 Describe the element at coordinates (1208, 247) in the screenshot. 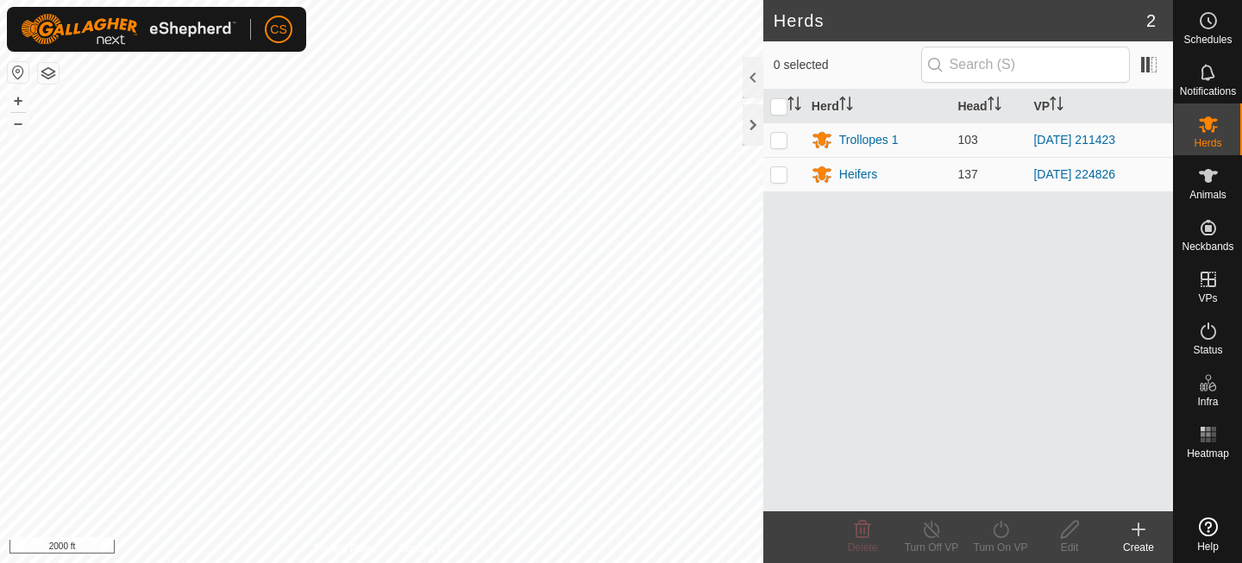

I see `span: Neckbands` at that location.